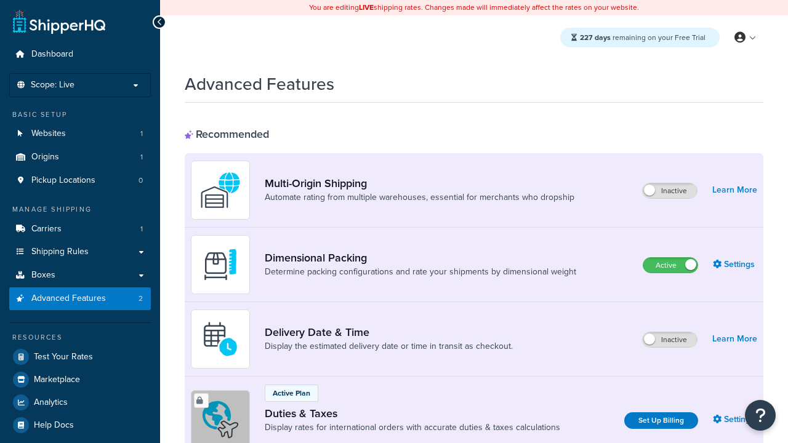 The height and width of the screenshot is (443, 788). Describe the element at coordinates (80, 134) in the screenshot. I see `li: Websites` at that location.